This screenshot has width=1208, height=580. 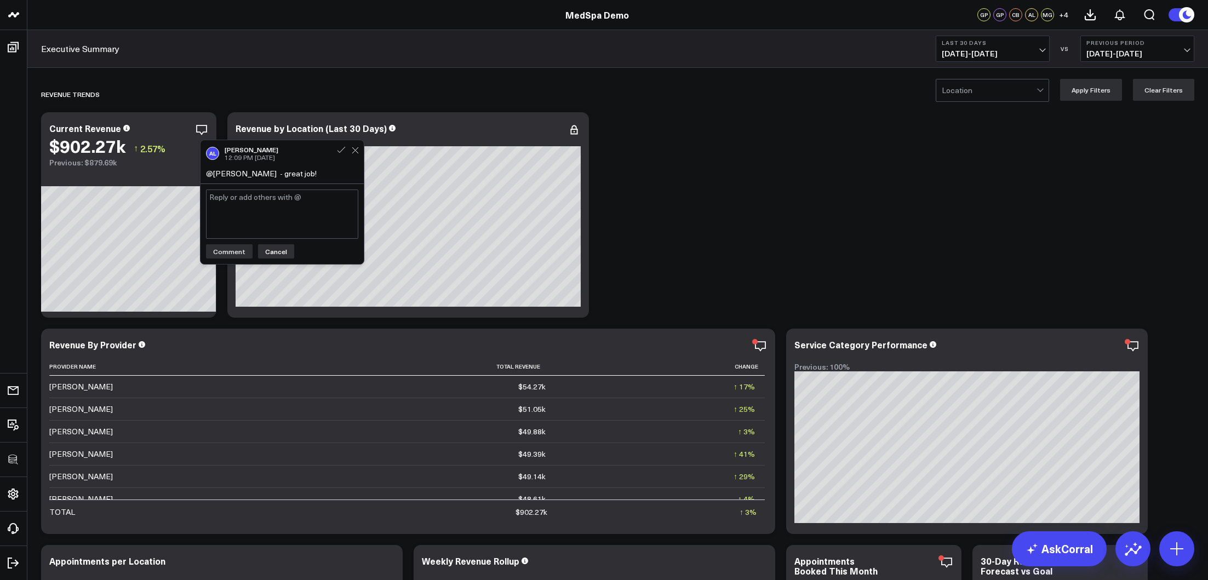 What do you see at coordinates (85, 128) in the screenshot?
I see `div: Current Revenue` at bounding box center [85, 128].